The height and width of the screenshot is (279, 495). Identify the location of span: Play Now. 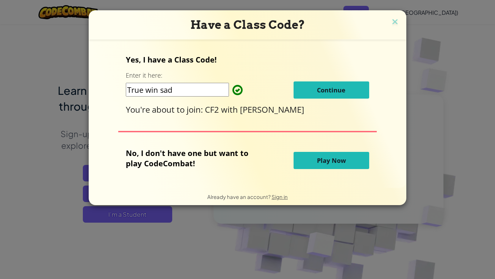
(331, 160).